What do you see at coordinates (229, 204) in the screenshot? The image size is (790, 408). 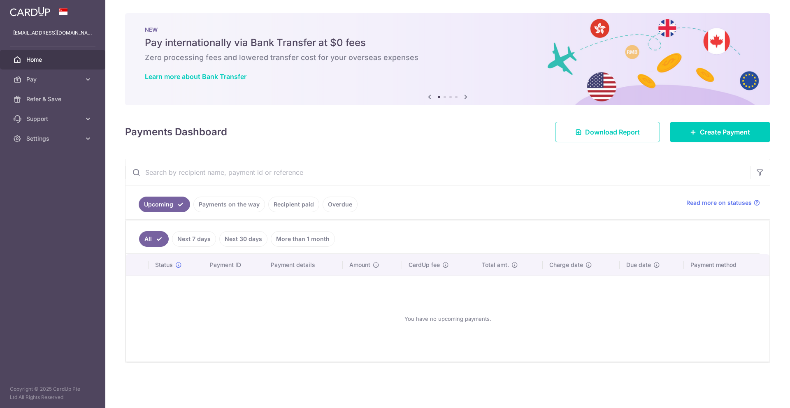 I see `a: Payments on the way` at bounding box center [229, 204].